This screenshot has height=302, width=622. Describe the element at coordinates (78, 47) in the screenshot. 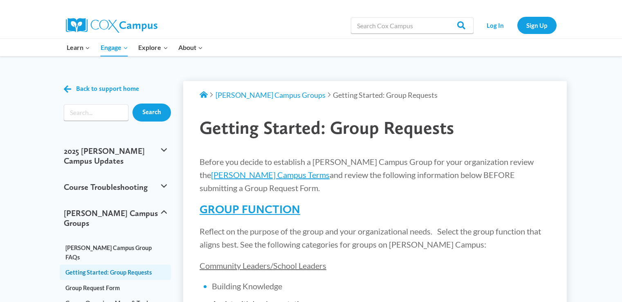

I see `span: Learn` at that location.